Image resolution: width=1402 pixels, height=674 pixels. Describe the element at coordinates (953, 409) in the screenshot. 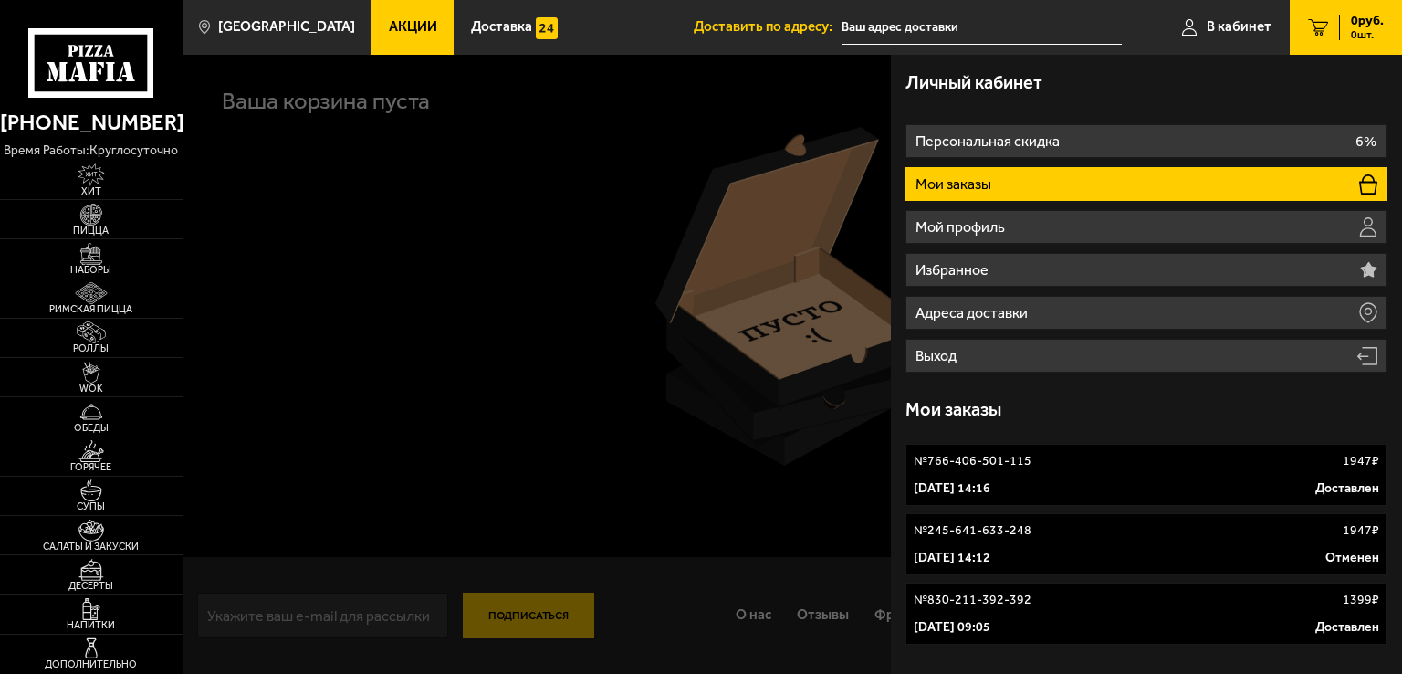

I see `h3: Мои заказы` at that location.